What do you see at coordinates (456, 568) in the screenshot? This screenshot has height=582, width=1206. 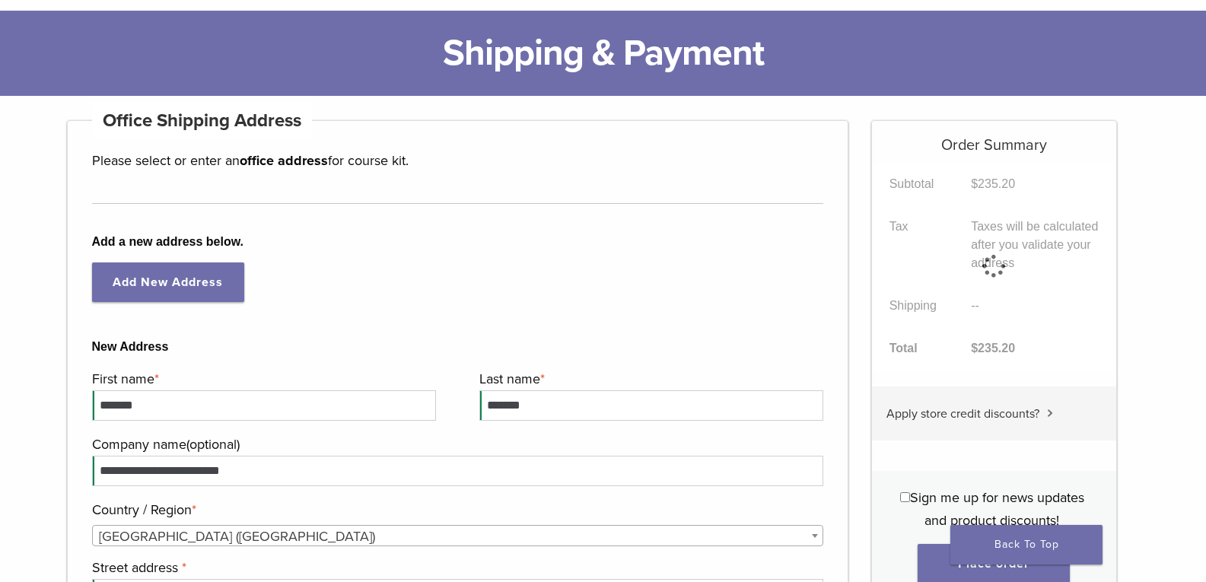 I see `label: Street address` at bounding box center [456, 568].